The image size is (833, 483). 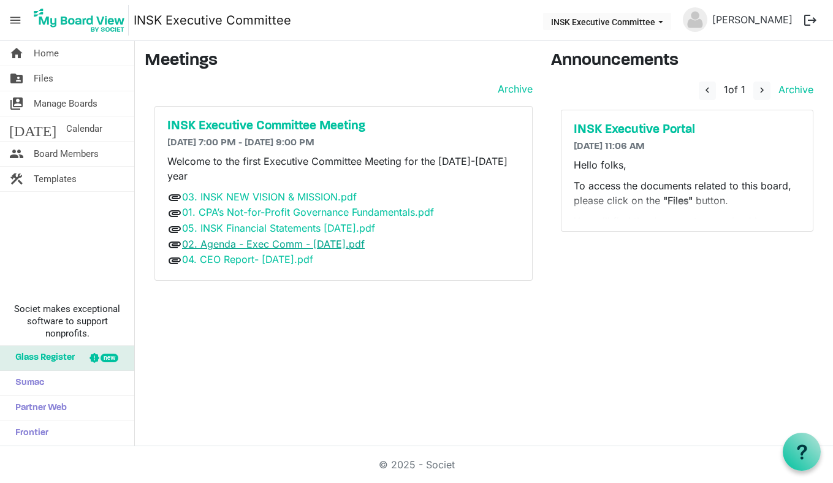 What do you see at coordinates (338, 61) in the screenshot?
I see `h3: Meetings` at bounding box center [338, 61].